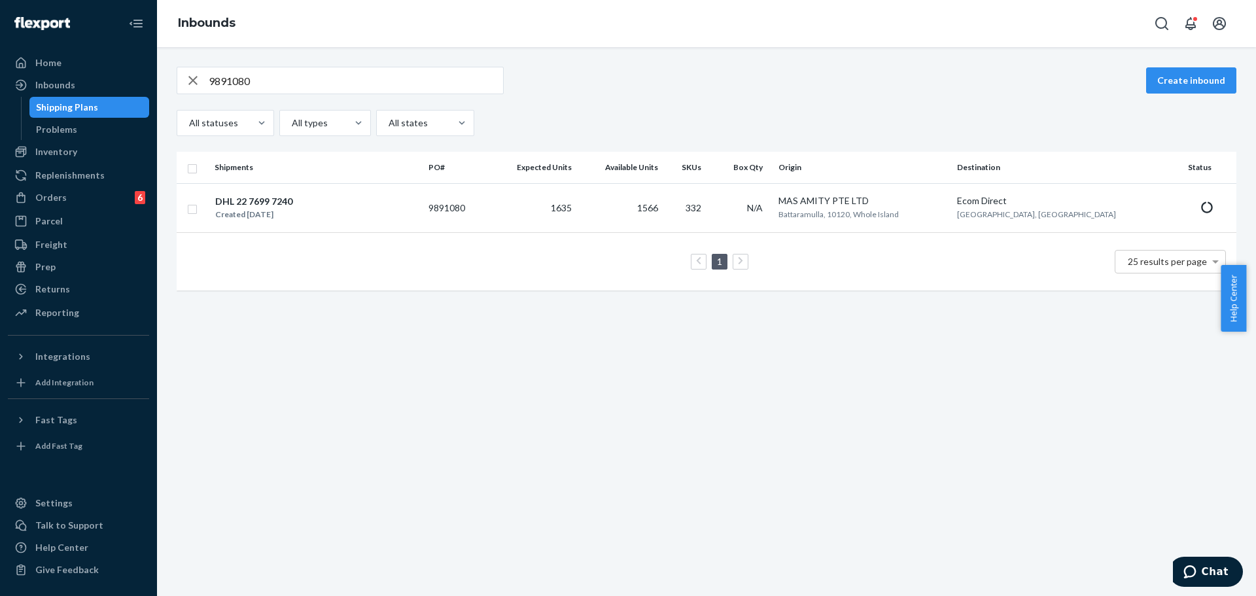  Describe the element at coordinates (455, 167) in the screenshot. I see `th: PO#` at that location.